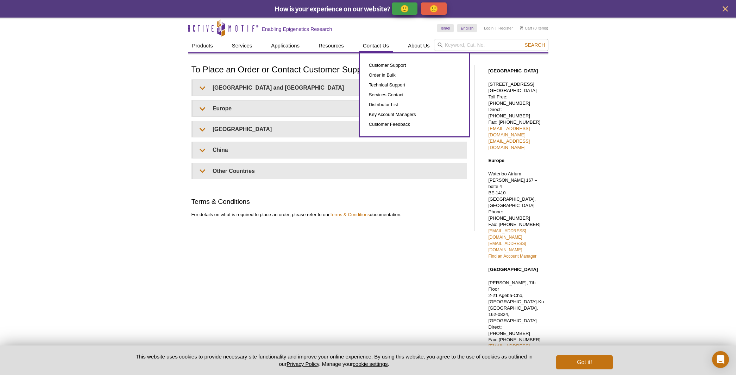  I want to click on a: Services, so click(242, 46).